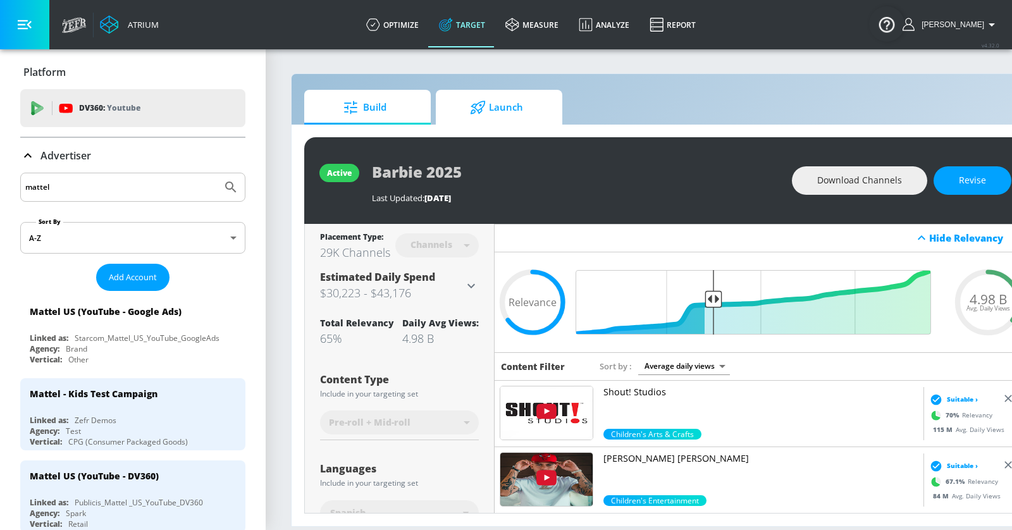 The height and width of the screenshot is (530, 1012). What do you see at coordinates (133, 156) in the screenshot?
I see `div: Advertiser` at bounding box center [133, 156].